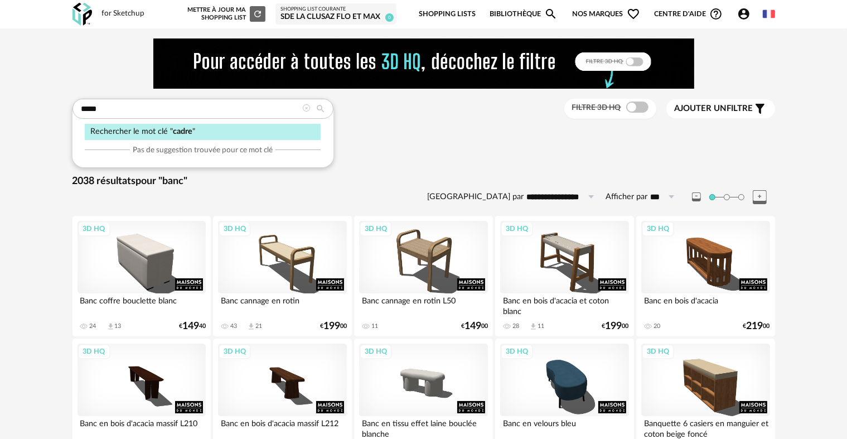 Image resolution: width=847 pixels, height=439 pixels. Describe the element at coordinates (564, 276) in the screenshot. I see `a: 3D HQ Banc en bois d'acacia et coton blanc 28 Download icon 11 €19900` at that location.